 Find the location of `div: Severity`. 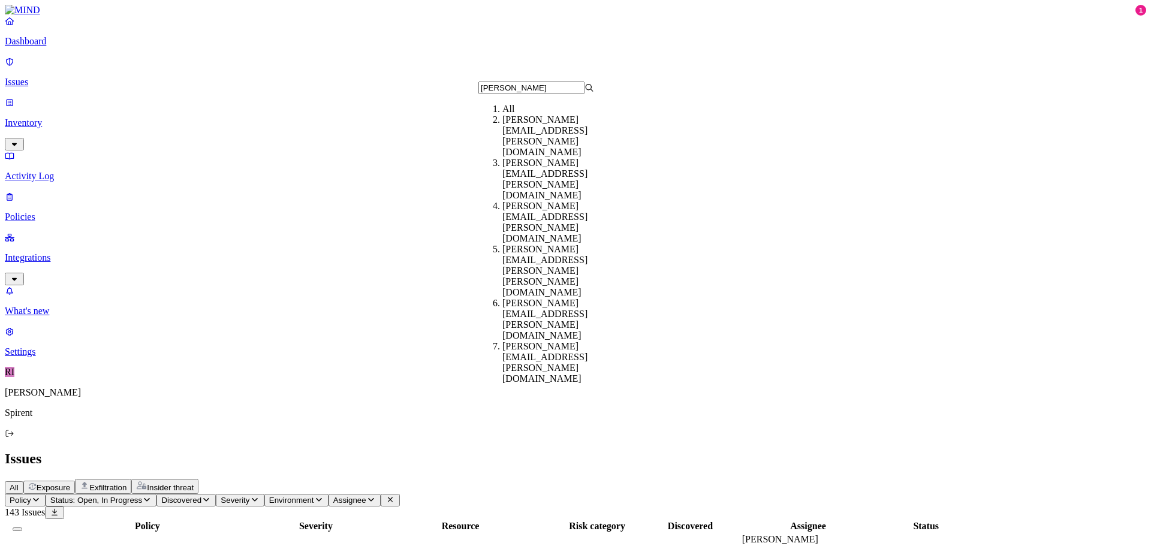

div: Severity is located at coordinates (316, 526).